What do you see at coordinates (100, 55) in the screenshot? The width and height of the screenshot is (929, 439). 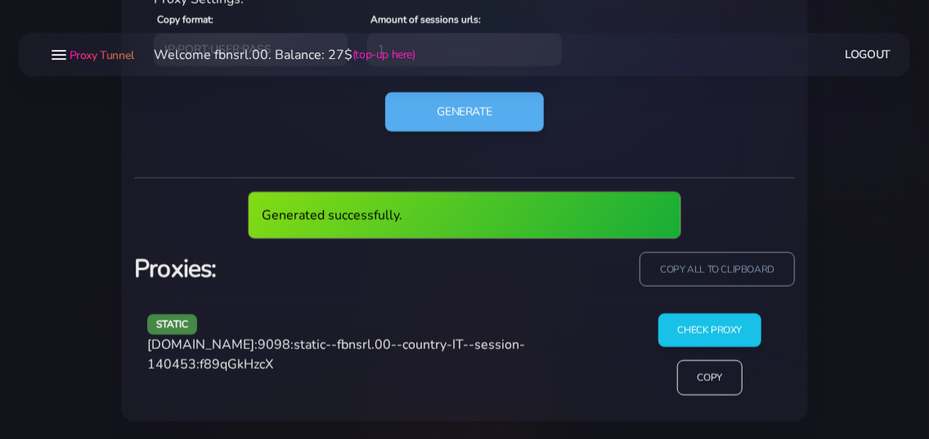 I see `a: Proxy Tunnel` at bounding box center [100, 55].